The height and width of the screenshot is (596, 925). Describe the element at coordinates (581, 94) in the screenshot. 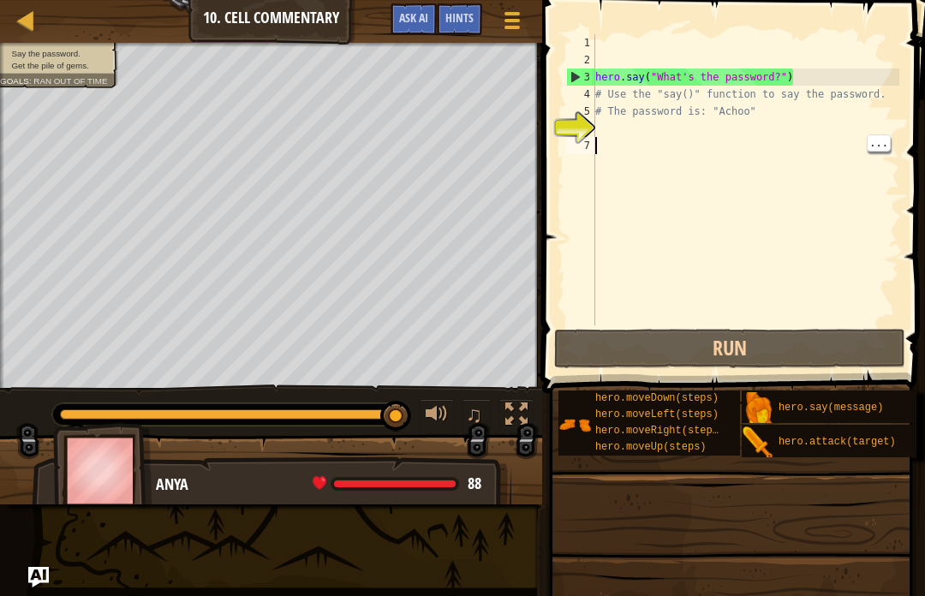

I see `div: 4` at that location.